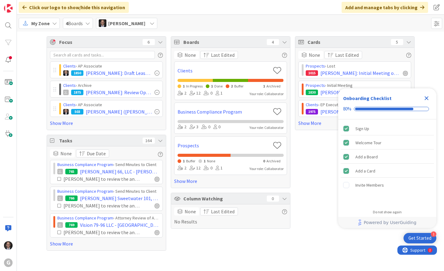  What do you see at coordinates (149, 140) in the screenshot?
I see `div: 164` at bounding box center [149, 140].